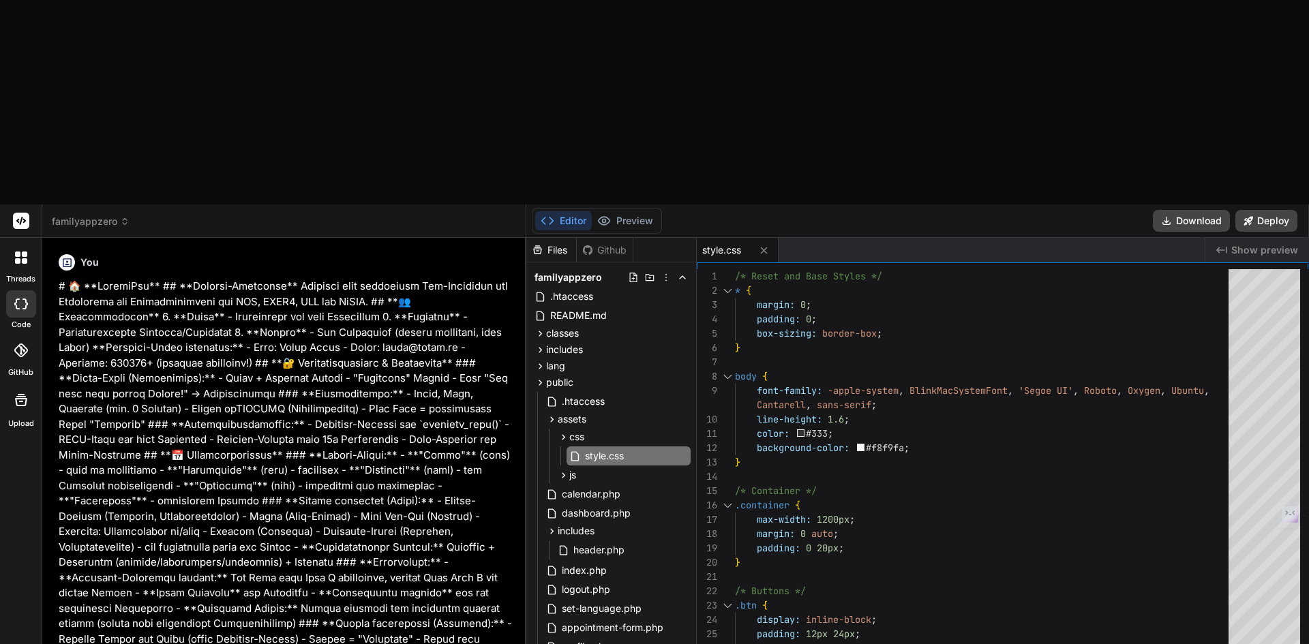 This screenshot has height=644, width=1309. Describe the element at coordinates (707, 520) in the screenshot. I see `div: 17` at that location.